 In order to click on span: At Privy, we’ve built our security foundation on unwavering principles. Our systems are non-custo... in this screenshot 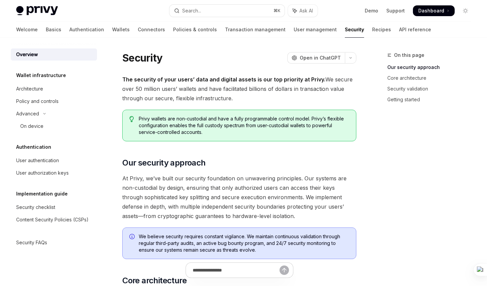, I will do `click(239, 197)`.